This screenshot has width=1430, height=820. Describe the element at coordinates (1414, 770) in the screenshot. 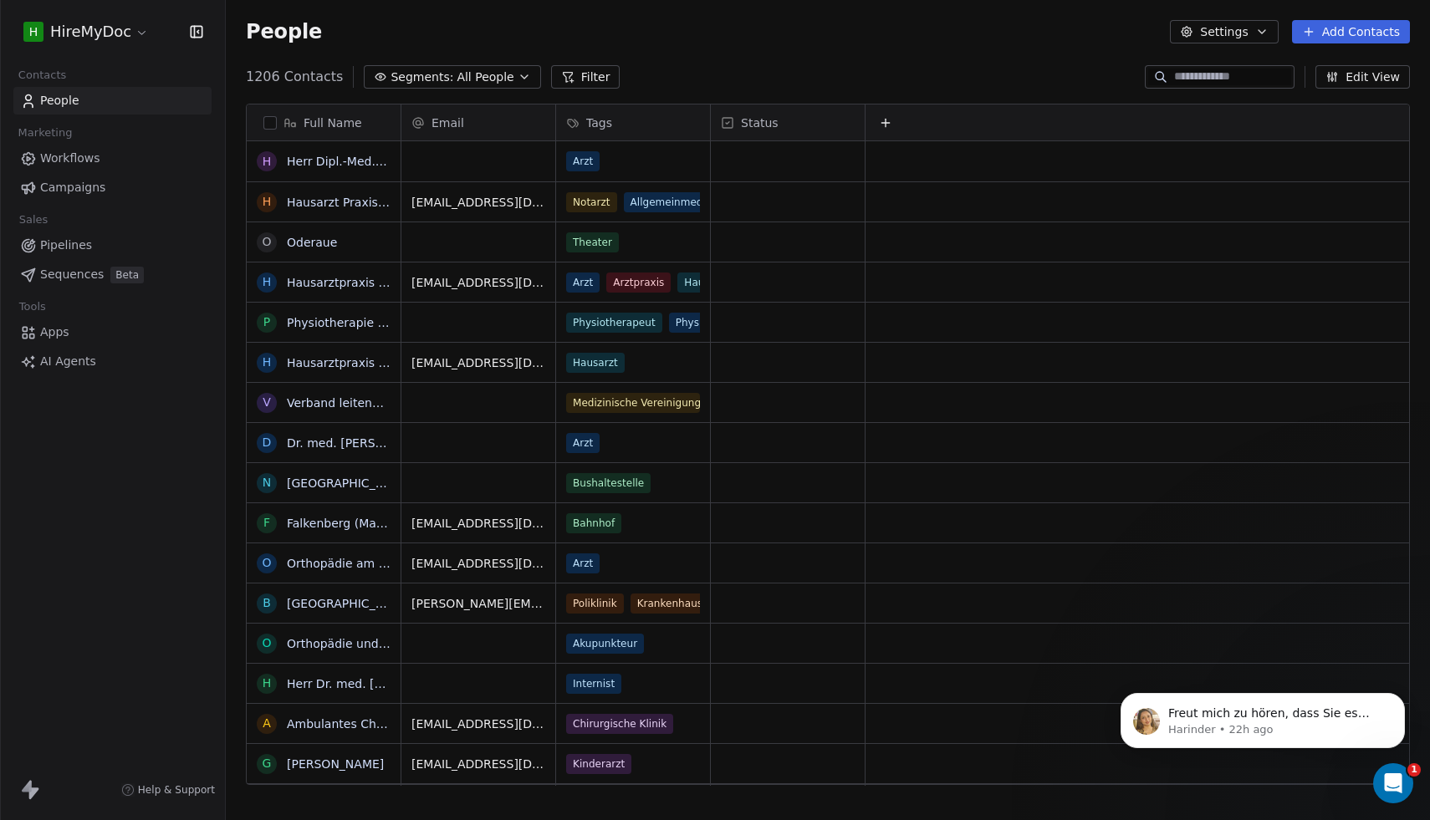

I see `span: 1` at that location.